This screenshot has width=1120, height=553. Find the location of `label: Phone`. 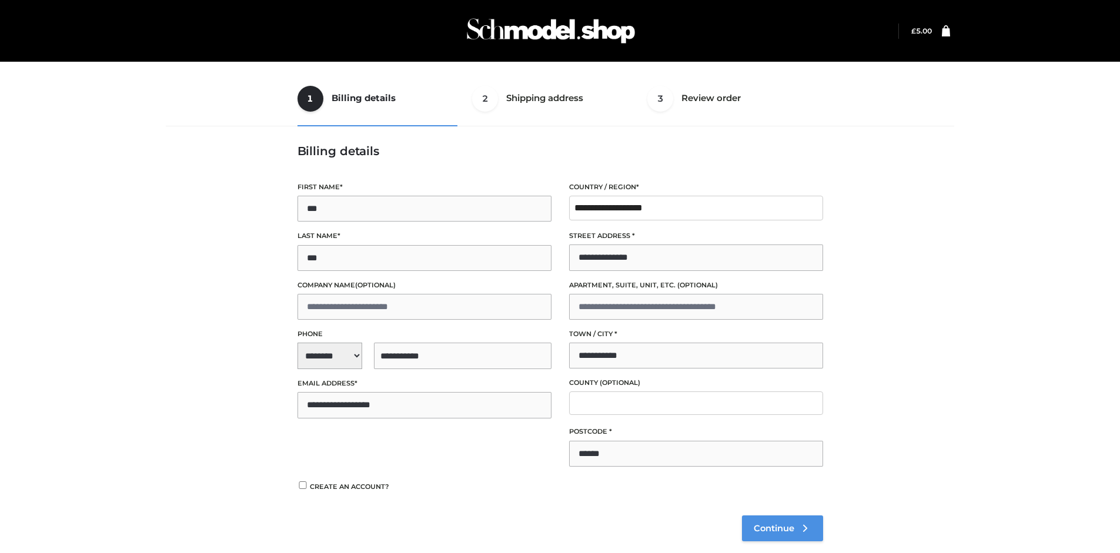

label: Phone is located at coordinates (424, 334).